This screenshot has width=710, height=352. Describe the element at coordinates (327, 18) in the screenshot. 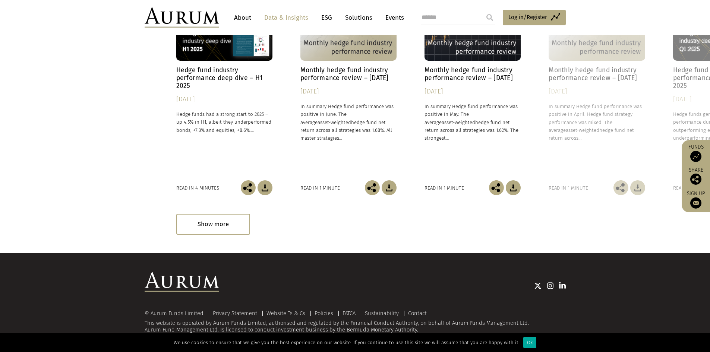

I see `a: ESG` at that location.